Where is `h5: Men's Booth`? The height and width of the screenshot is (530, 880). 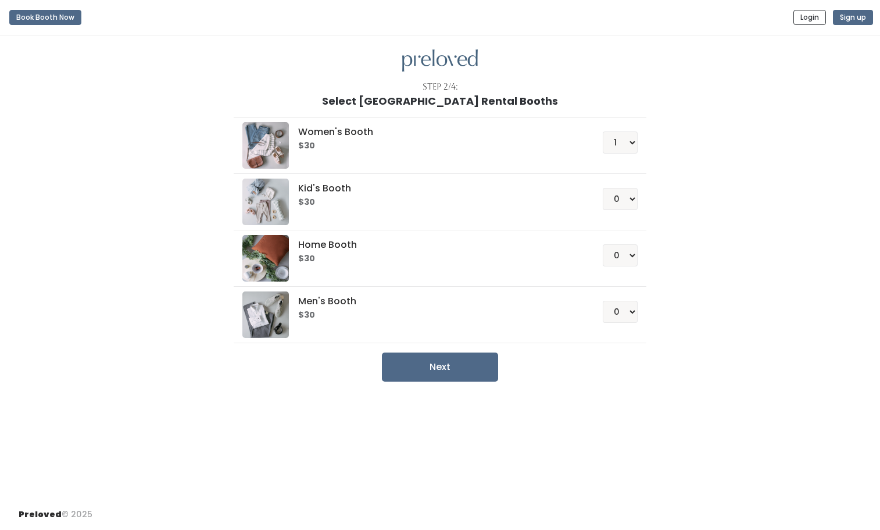 h5: Men's Booth is located at coordinates (436, 301).